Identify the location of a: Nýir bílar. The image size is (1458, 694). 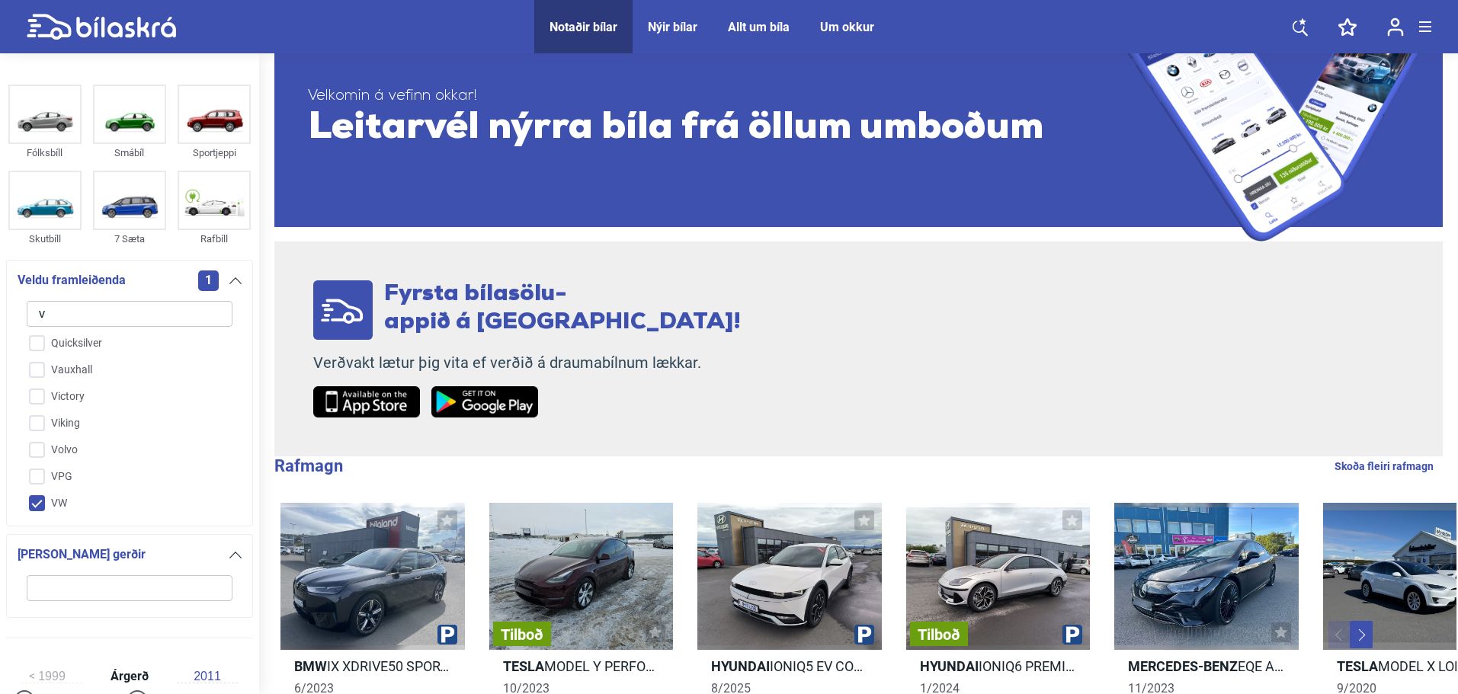
(672, 27).